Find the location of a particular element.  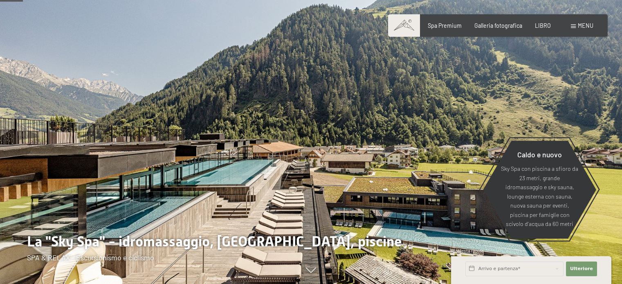

a: LIBRO is located at coordinates (542, 25).